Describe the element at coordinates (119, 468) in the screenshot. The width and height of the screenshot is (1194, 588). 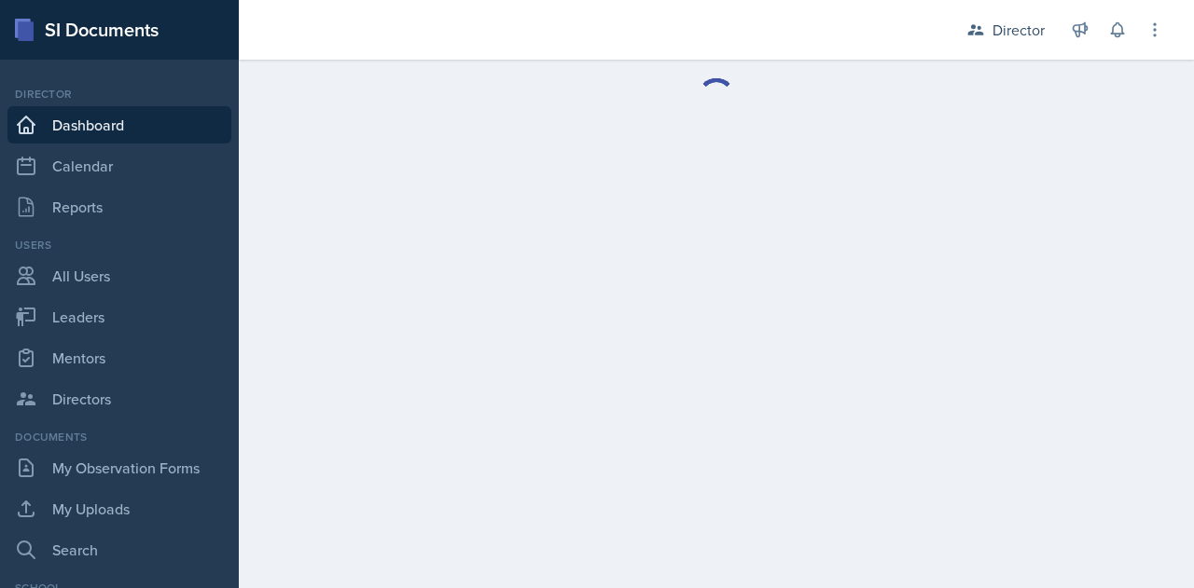
I see `a: My Observation Forms` at that location.